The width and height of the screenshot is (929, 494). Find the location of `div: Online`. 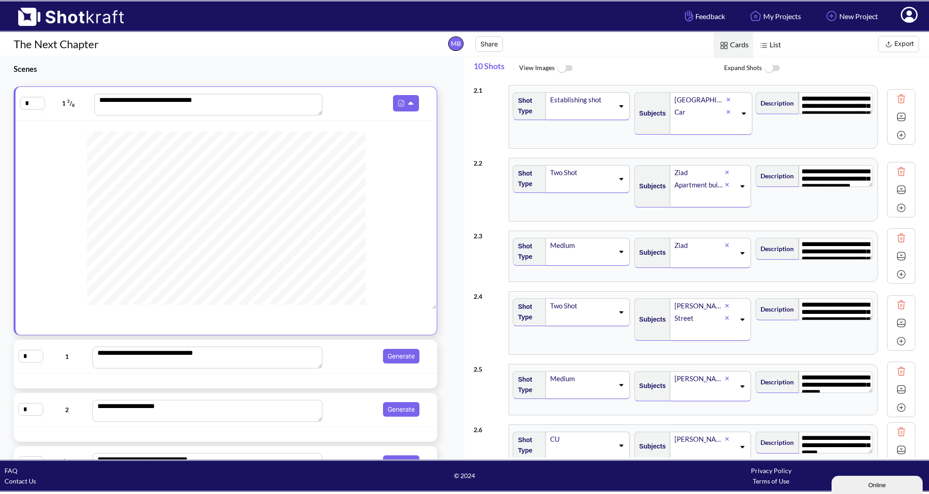

div: Online is located at coordinates (46, 11).